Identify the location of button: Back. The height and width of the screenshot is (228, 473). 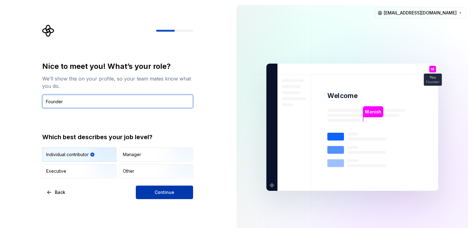
(56, 193).